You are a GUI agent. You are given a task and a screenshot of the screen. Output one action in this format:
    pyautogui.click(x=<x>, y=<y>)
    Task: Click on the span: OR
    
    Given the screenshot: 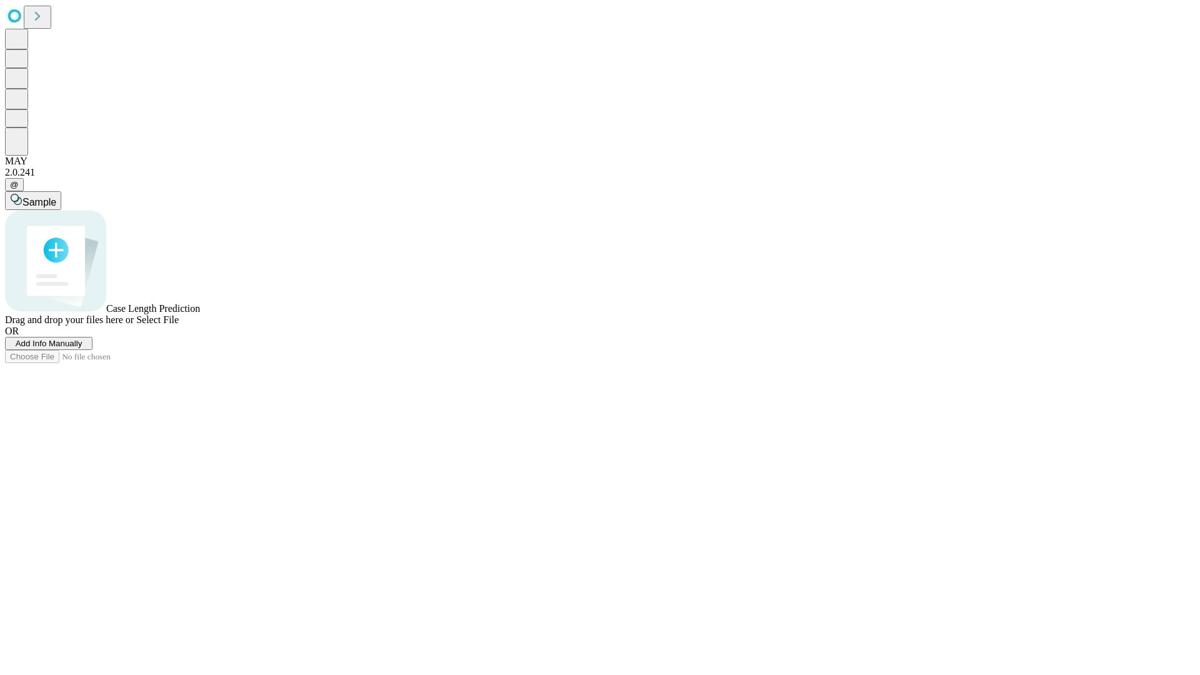 What is the action you would take?
    pyautogui.click(x=12, y=331)
    